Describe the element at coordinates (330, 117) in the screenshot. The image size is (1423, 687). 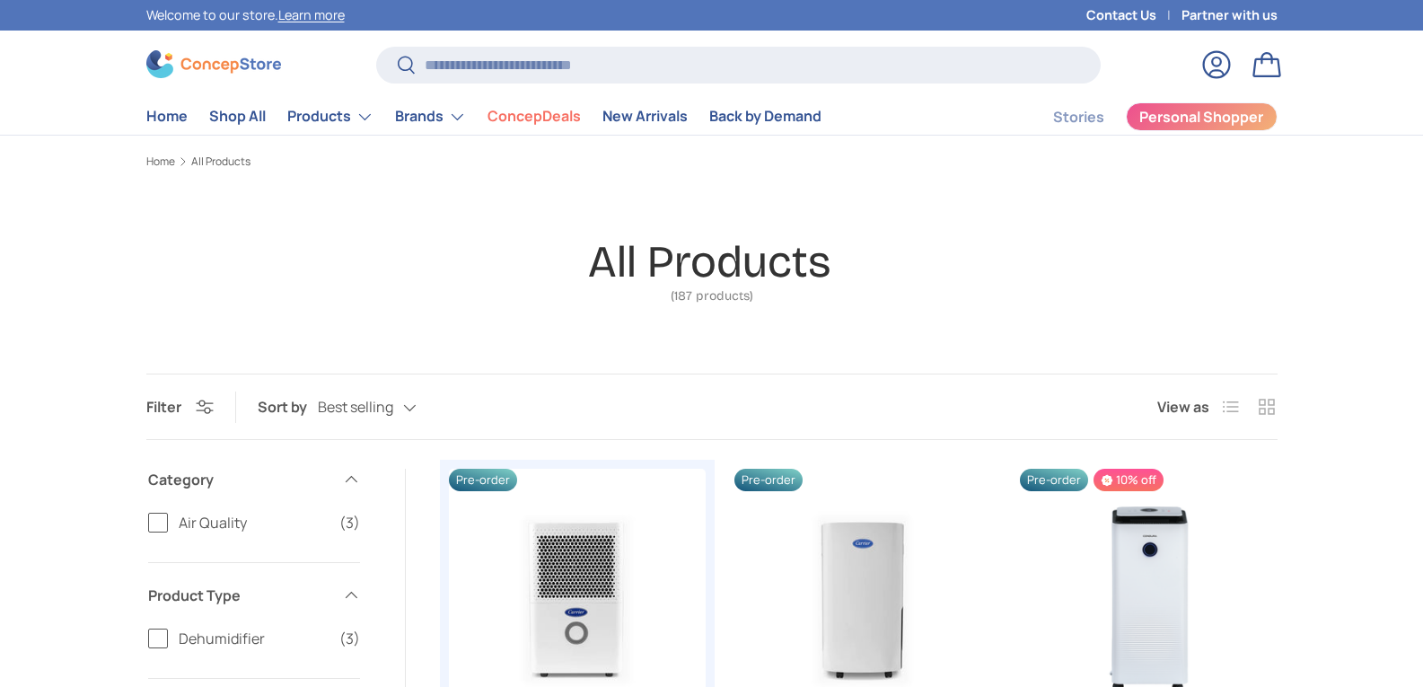
I see `a: Products` at that location.